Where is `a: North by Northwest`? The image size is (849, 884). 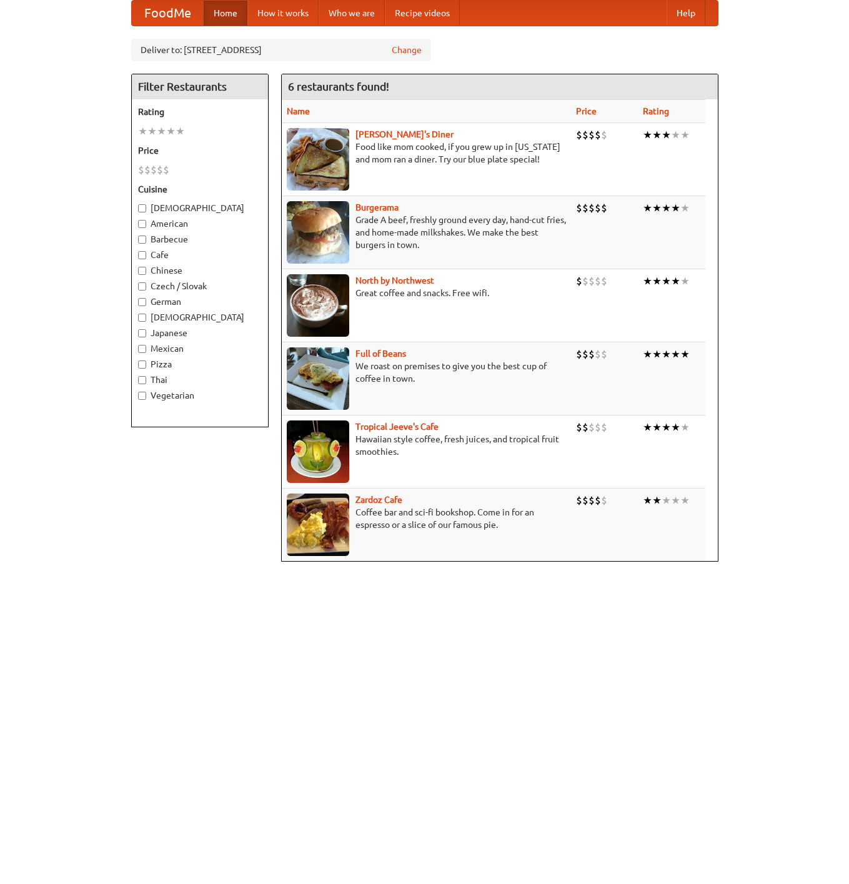 a: North by Northwest is located at coordinates (395, 280).